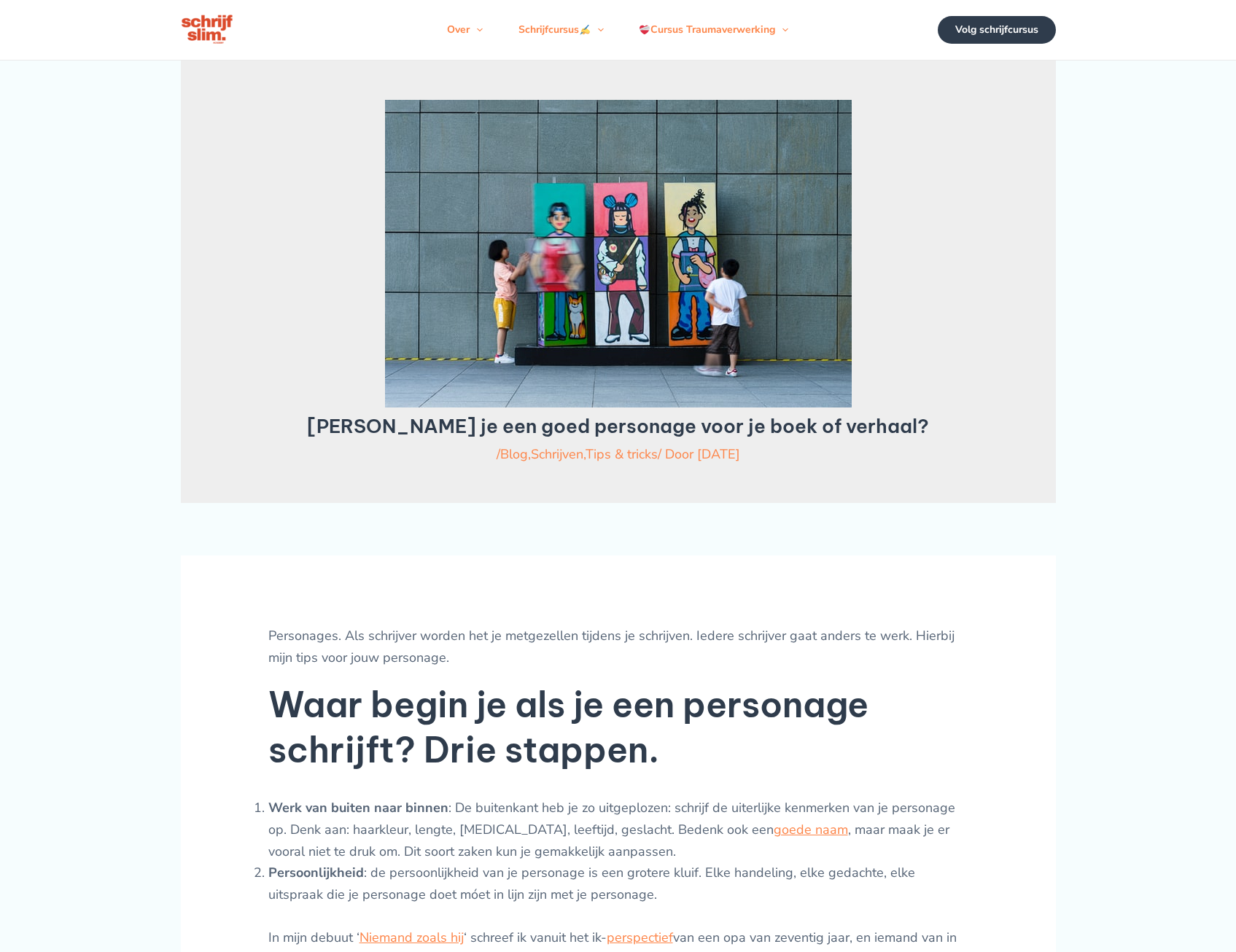  Describe the element at coordinates (464, 30) in the screenshot. I see `a: OverMenu schakelen` at that location.